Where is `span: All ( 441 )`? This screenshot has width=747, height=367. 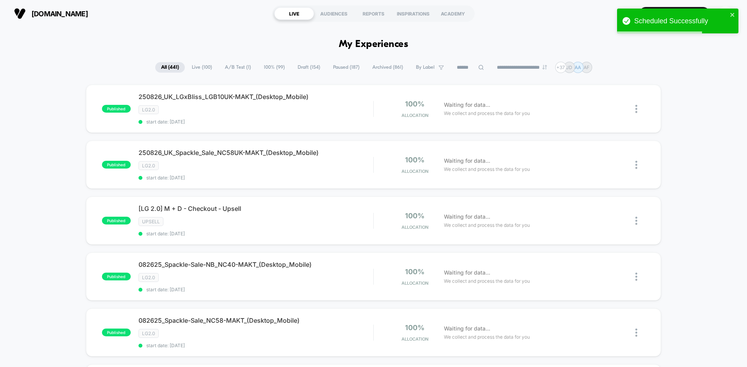 span: All ( 441 ) is located at coordinates (170, 67).